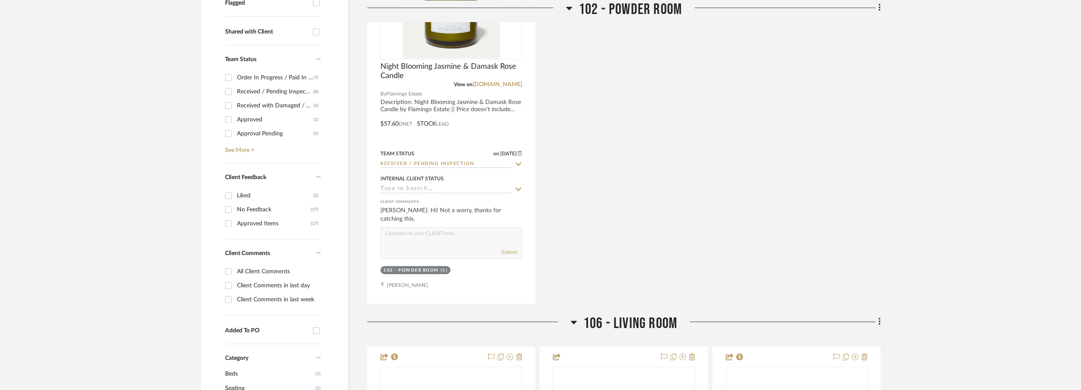 This screenshot has height=390, width=1081. Describe the element at coordinates (316, 92) in the screenshot. I see `div: (6)` at that location.